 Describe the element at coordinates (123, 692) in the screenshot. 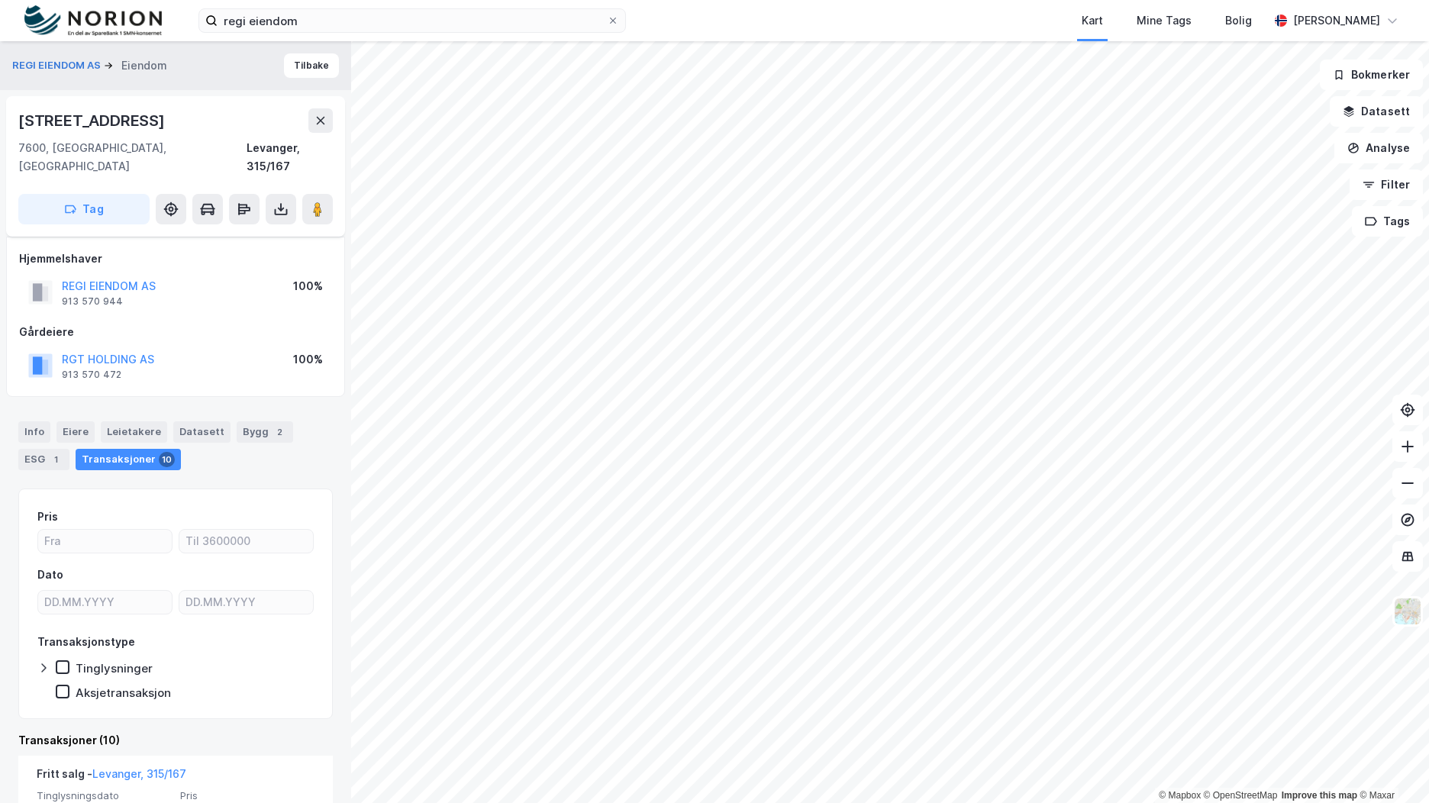

I see `div: Aksjetransaksjon` at that location.